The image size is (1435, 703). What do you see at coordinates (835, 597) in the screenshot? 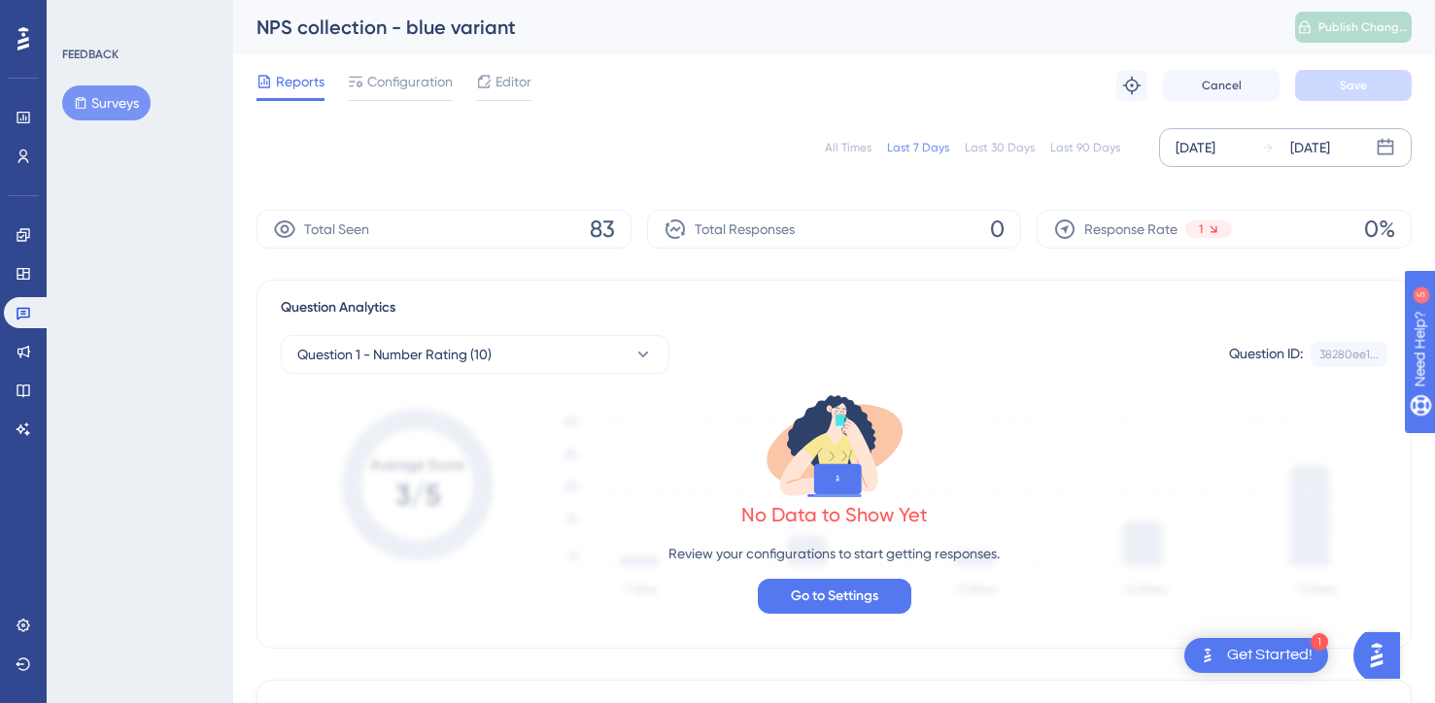
I see `button: Go to Settings` at bounding box center [835, 597].